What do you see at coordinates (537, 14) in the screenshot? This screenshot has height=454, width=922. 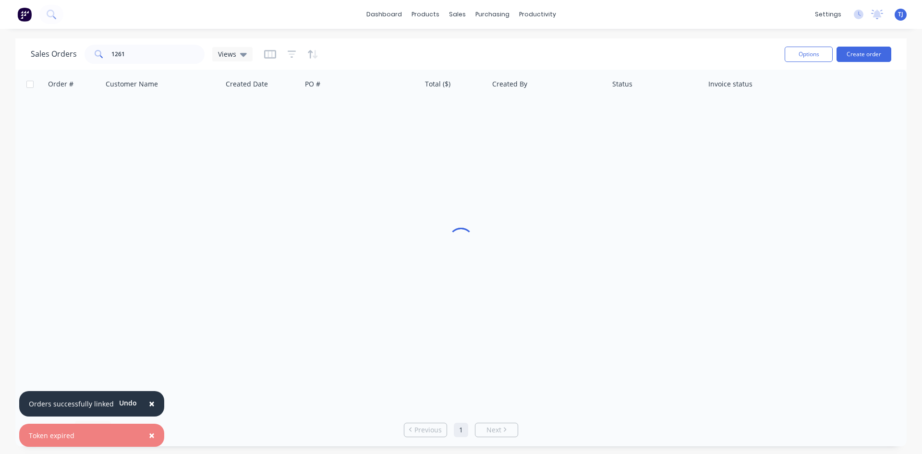 I see `div: productivity` at bounding box center [537, 14].